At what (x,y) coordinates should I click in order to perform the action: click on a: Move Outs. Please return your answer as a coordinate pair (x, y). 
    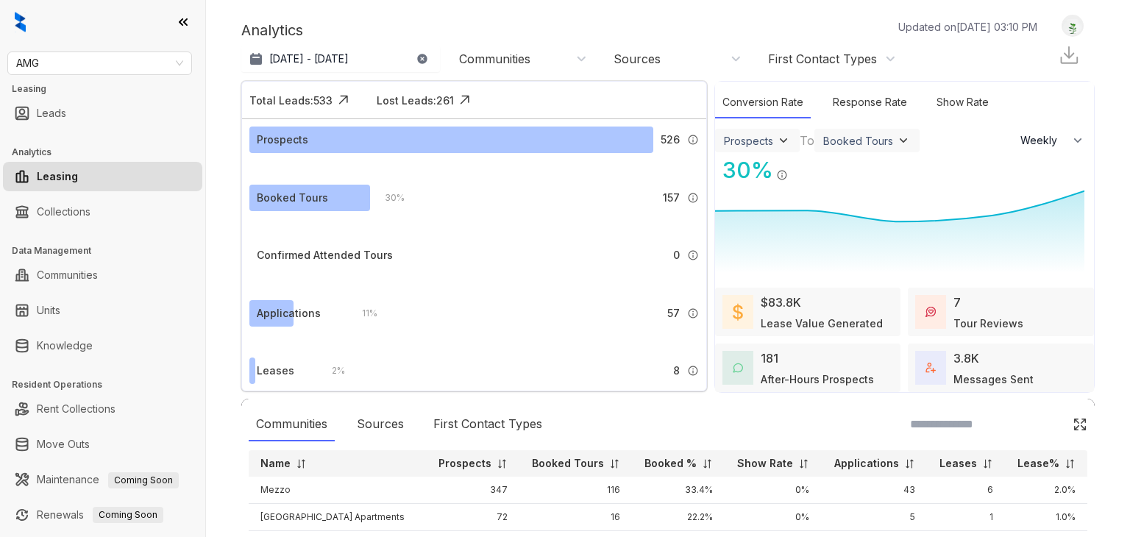
    Looking at the image, I should click on (63, 444).